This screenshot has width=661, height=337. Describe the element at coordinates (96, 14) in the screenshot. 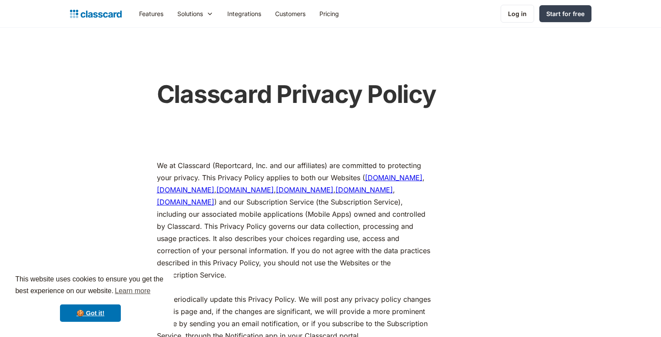

I see `a: home` at that location.